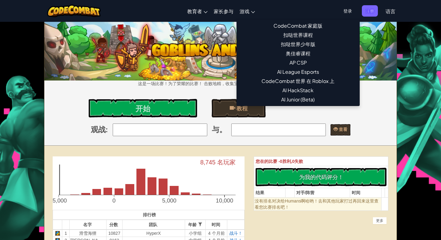 This screenshot has width=441, height=240. I want to click on span: 没有排名对决给, so click(270, 201).